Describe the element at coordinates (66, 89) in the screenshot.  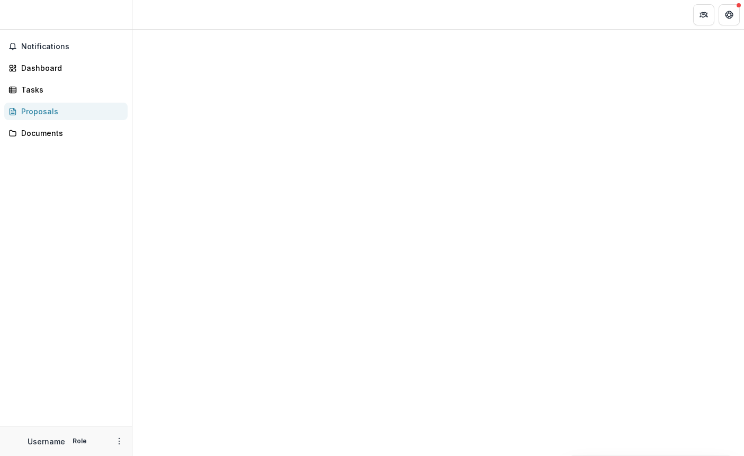
I see `a: Tasks` at that location.